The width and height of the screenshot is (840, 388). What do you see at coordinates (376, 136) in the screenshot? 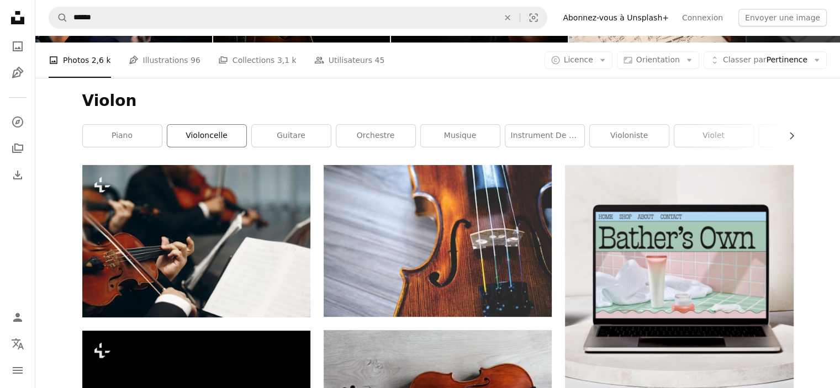
I see `a: orchestre` at bounding box center [376, 136].